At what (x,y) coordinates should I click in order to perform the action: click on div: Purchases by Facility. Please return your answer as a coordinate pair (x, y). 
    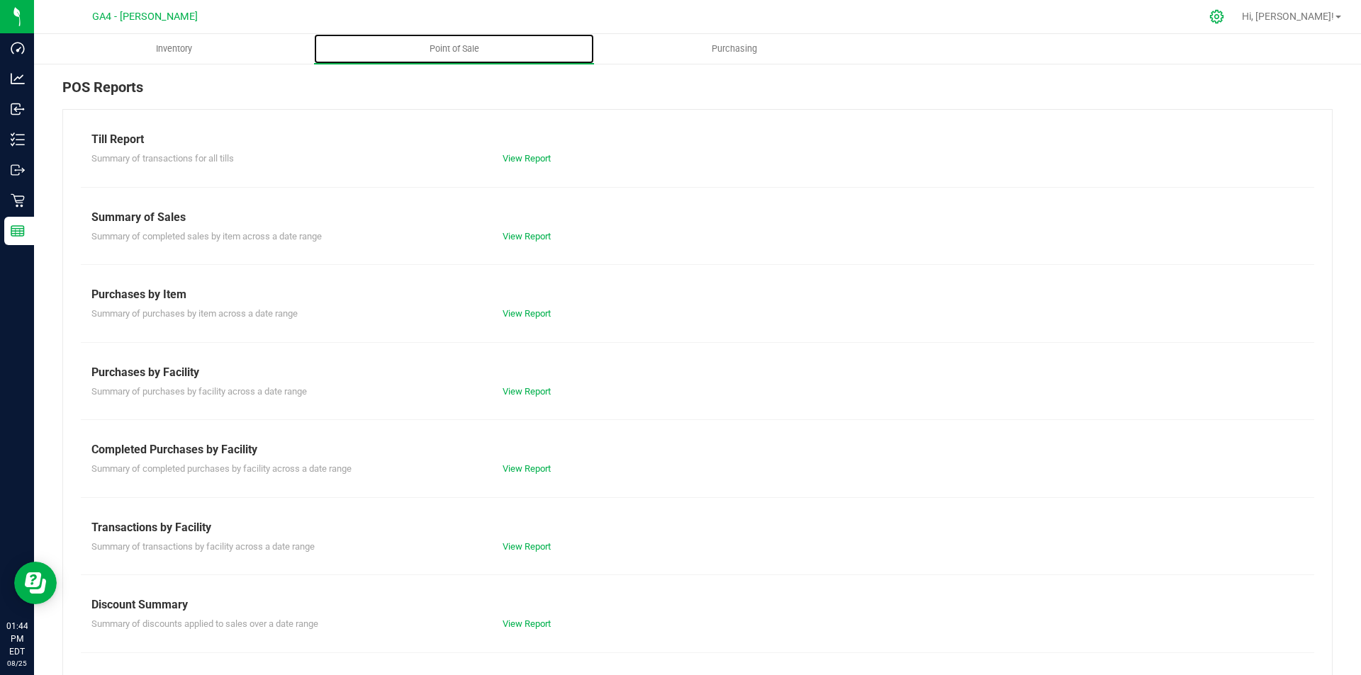
    Looking at the image, I should click on (697, 373).